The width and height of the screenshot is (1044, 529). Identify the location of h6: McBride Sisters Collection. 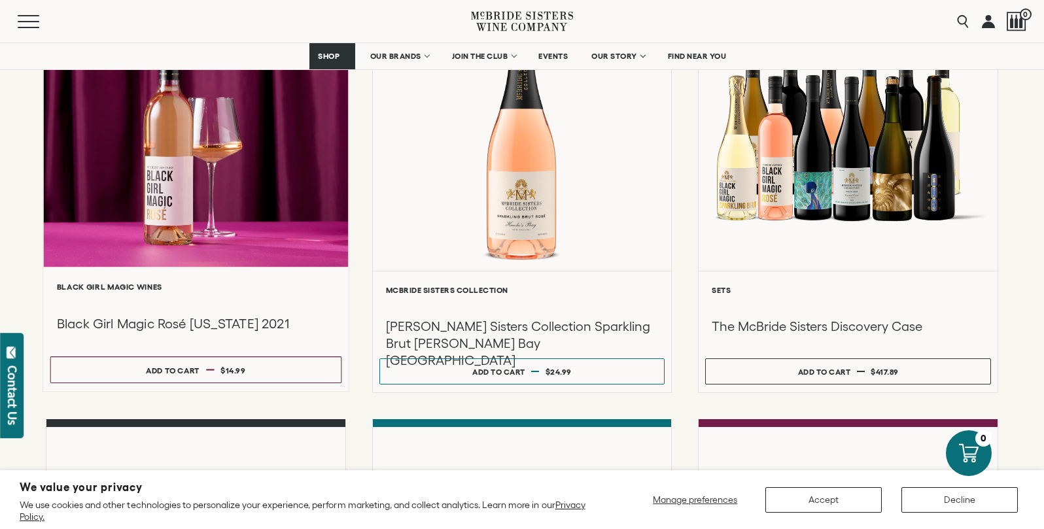
(522, 290).